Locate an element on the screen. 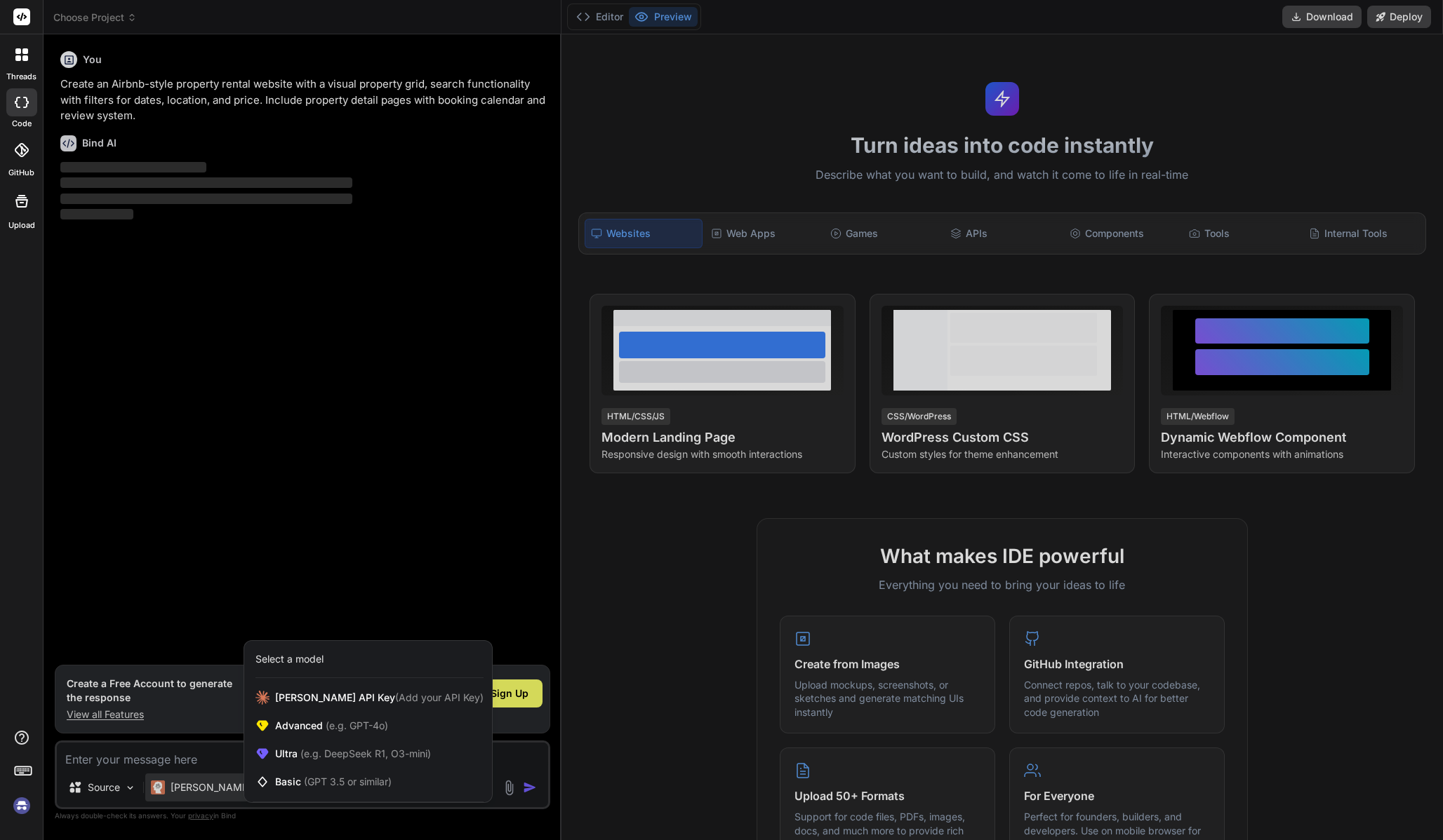  span: (e.g. GPT-4o) is located at coordinates (355, 725).